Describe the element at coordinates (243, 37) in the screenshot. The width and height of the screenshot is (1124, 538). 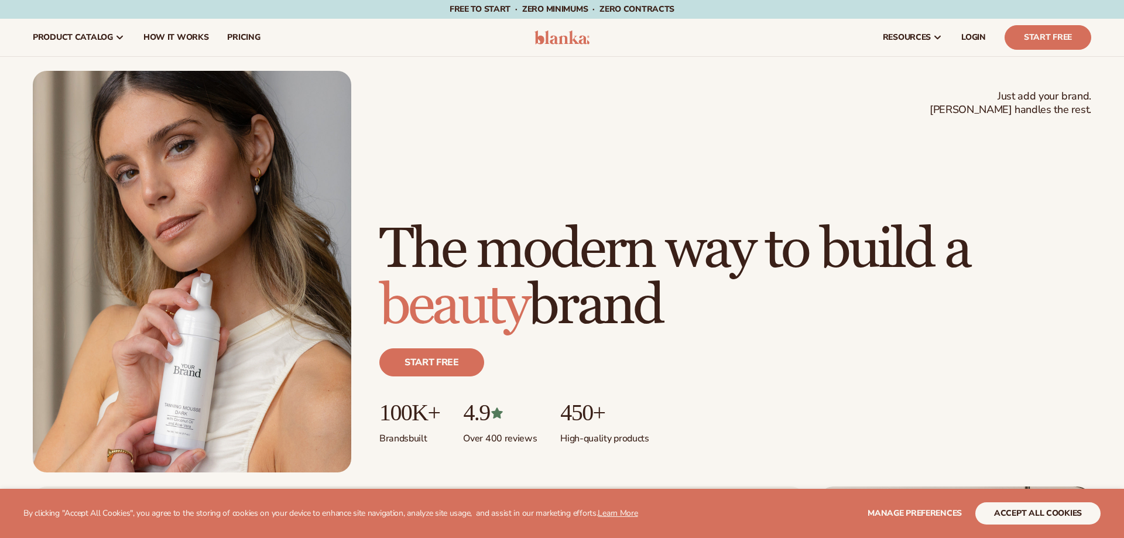
I see `span: pricing` at that location.